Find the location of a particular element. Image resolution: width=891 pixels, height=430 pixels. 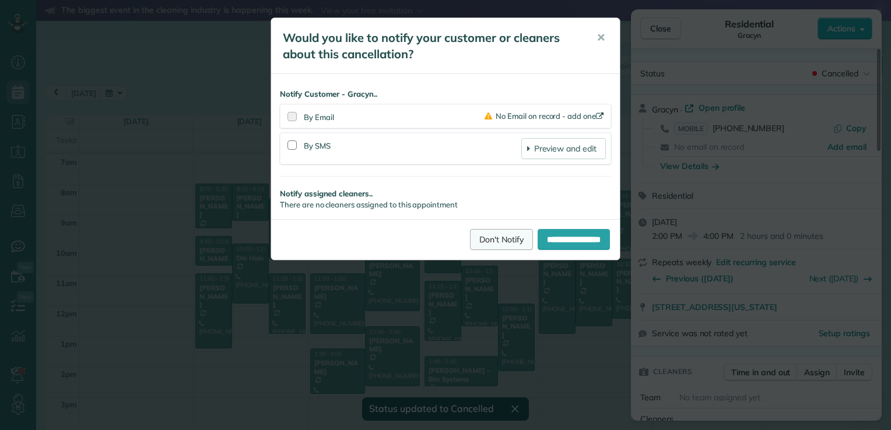

strong: Notify Customer - Gracyn.. is located at coordinates (446, 94).